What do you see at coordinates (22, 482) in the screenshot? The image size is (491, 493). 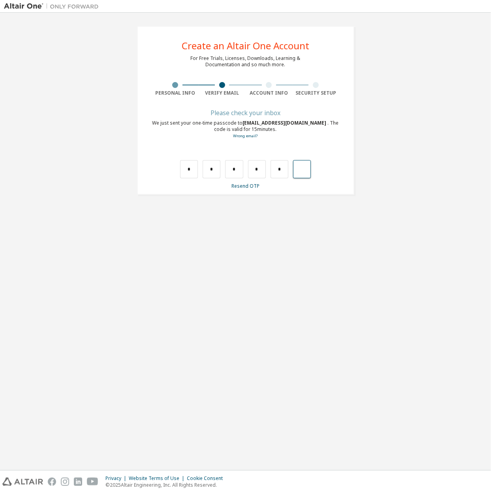 I see `img: altair_logo.svg` at bounding box center [22, 482].